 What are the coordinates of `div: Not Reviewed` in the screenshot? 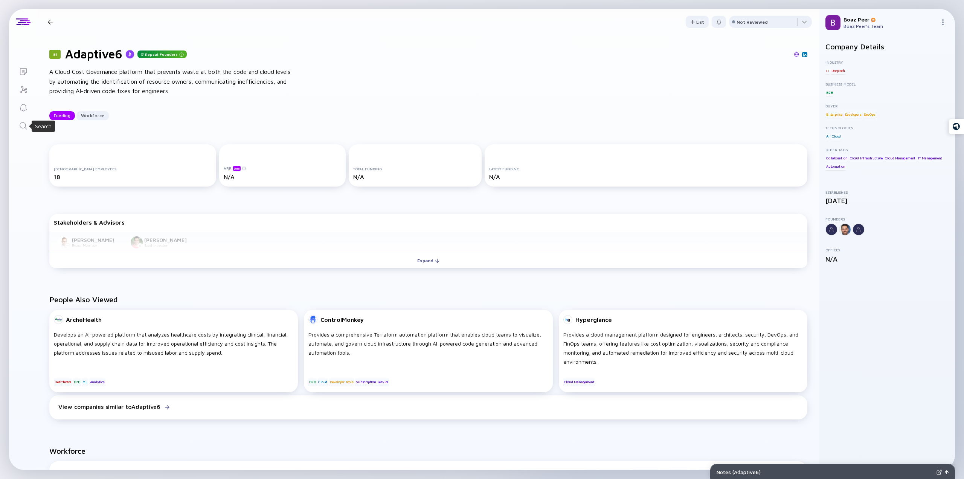 It's located at (752, 22).